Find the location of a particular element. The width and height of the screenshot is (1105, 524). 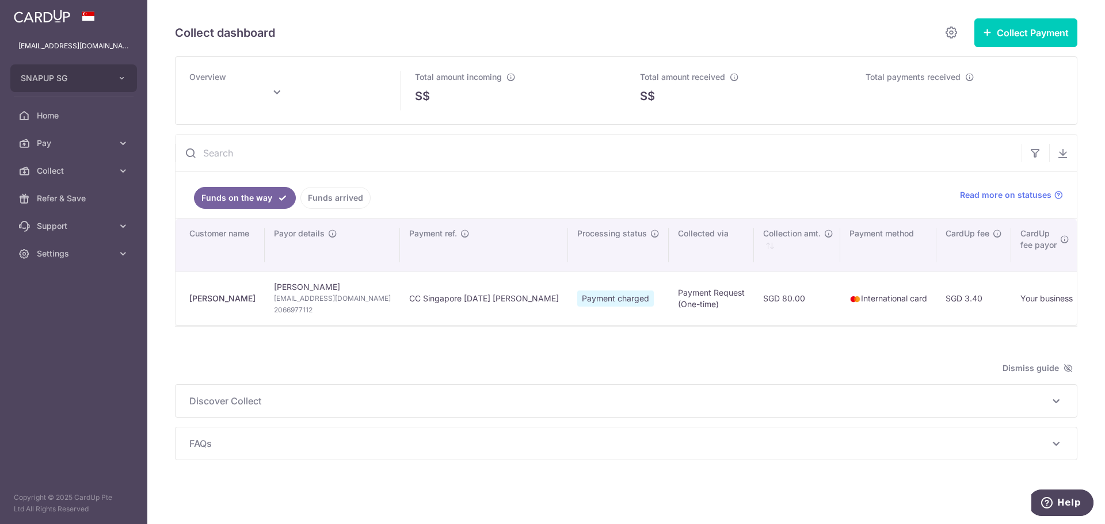

th: Processing status is located at coordinates (618, 245).